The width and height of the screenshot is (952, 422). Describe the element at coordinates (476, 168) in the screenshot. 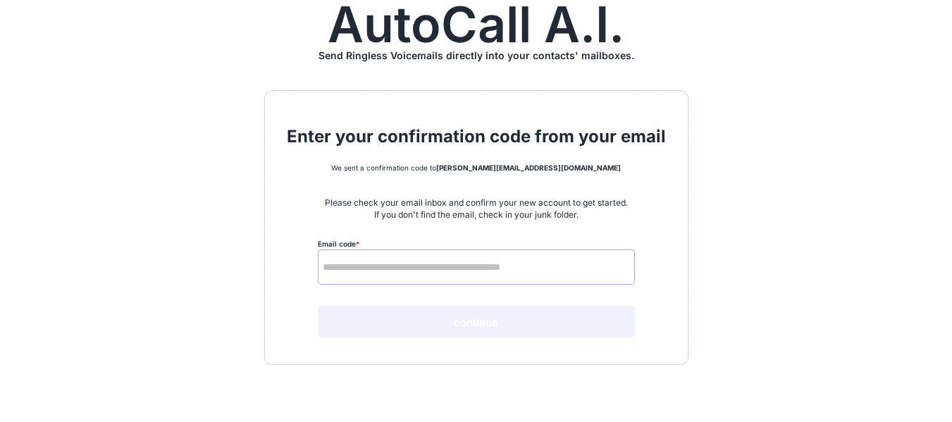

I see `div: We sent a confirmation code to` at that location.